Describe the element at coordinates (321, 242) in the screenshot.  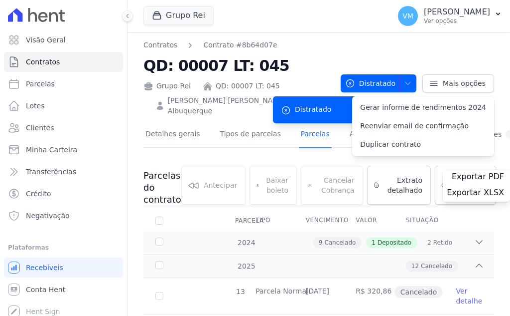
I see `span: 9` at that location.